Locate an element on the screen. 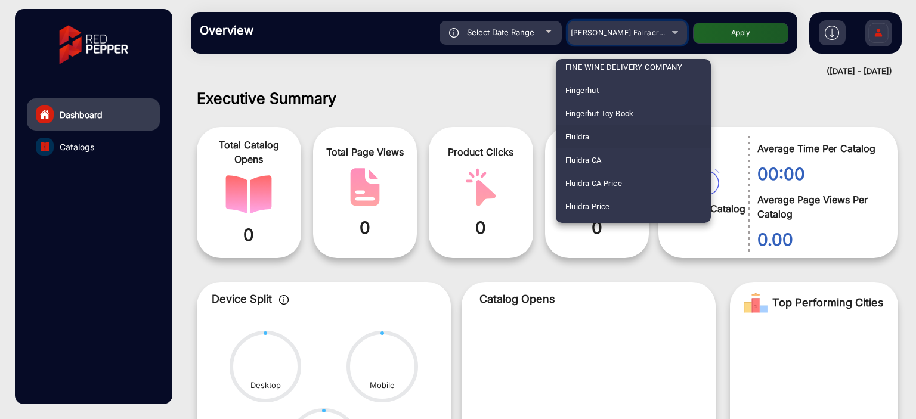 The width and height of the screenshot is (916, 419). span: Fingerhut is located at coordinates (582, 90).